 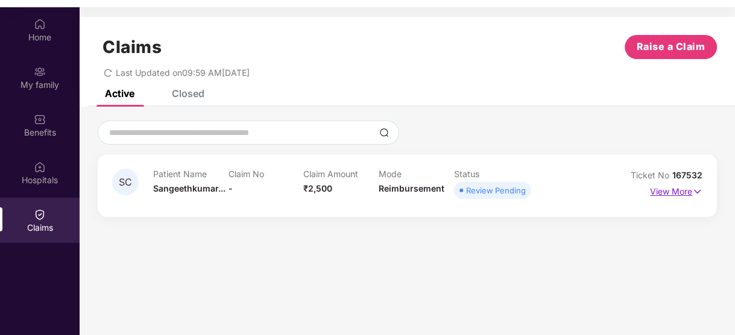 What do you see at coordinates (491, 174) in the screenshot?
I see `p: Status` at bounding box center [491, 174].